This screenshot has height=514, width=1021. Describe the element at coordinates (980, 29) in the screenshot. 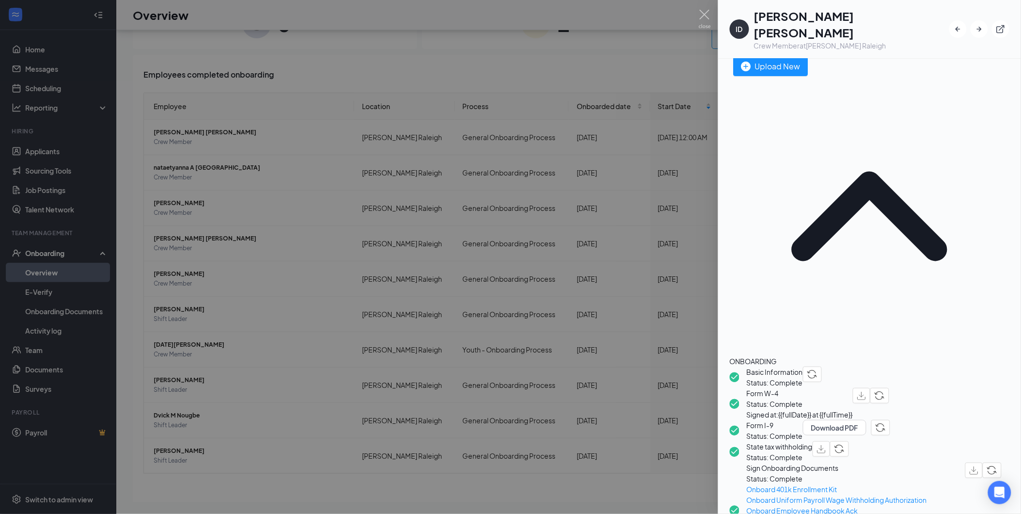

I see `button: ArrowRight` at that location.